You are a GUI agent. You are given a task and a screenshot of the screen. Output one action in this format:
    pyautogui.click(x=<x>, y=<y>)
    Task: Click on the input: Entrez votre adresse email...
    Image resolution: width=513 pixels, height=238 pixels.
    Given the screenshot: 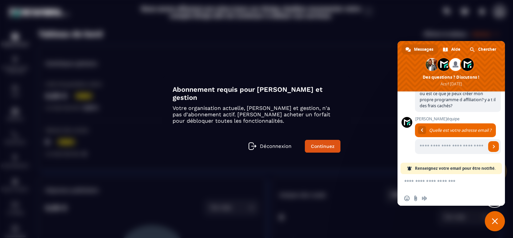 What is the action you would take?
    pyautogui.click(x=451, y=146)
    